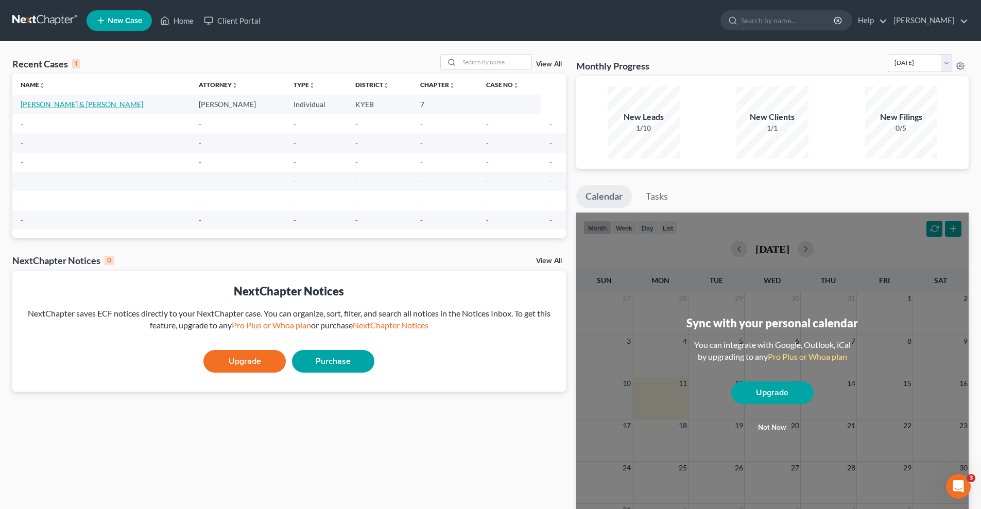  I want to click on td: 7, so click(445, 104).